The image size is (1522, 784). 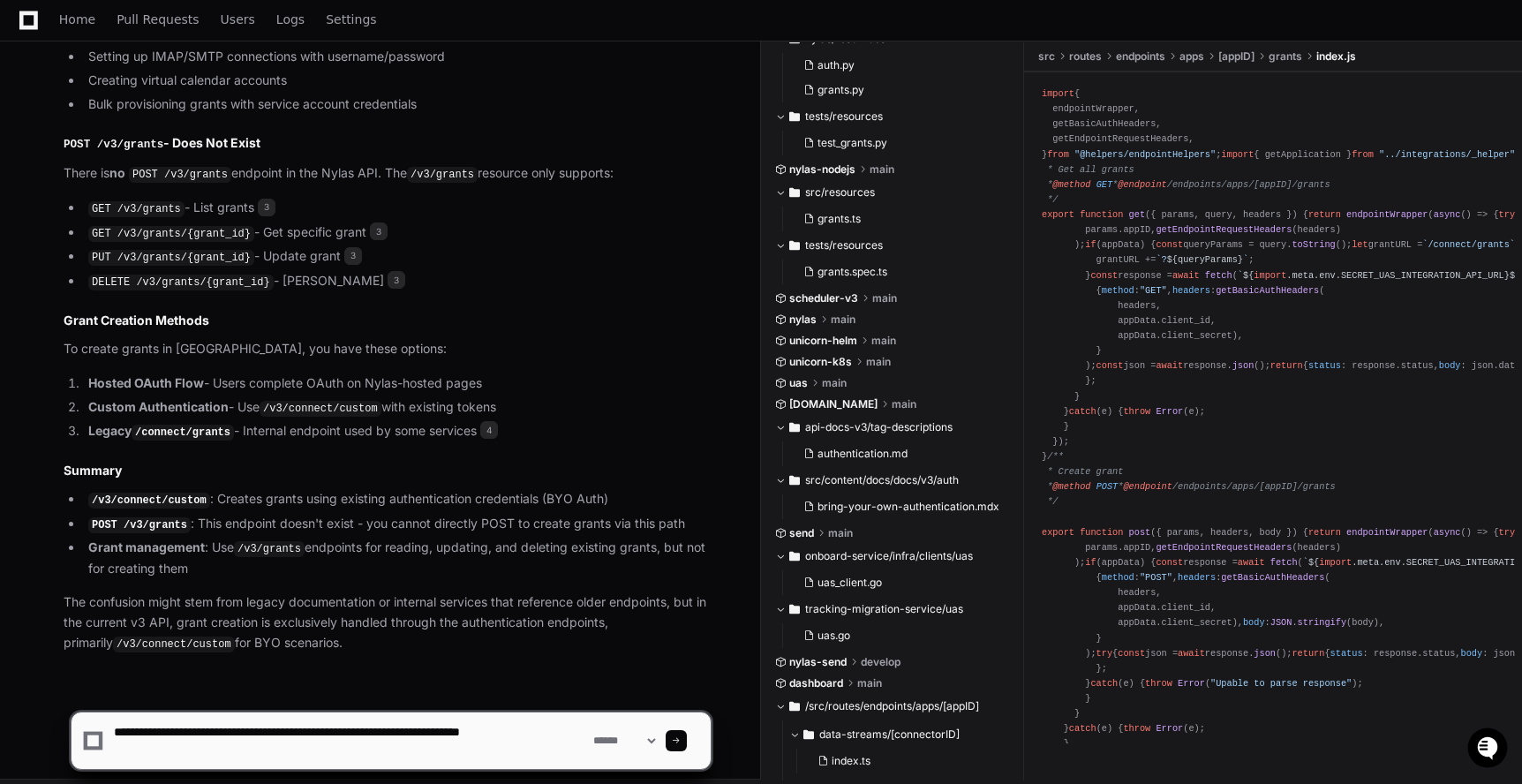 I want to click on span: method, so click(x=1118, y=577).